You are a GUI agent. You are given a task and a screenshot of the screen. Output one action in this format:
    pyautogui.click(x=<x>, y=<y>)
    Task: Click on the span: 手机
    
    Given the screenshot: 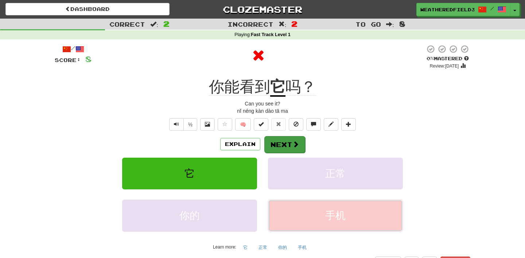 What is the action you would take?
    pyautogui.click(x=336, y=215)
    